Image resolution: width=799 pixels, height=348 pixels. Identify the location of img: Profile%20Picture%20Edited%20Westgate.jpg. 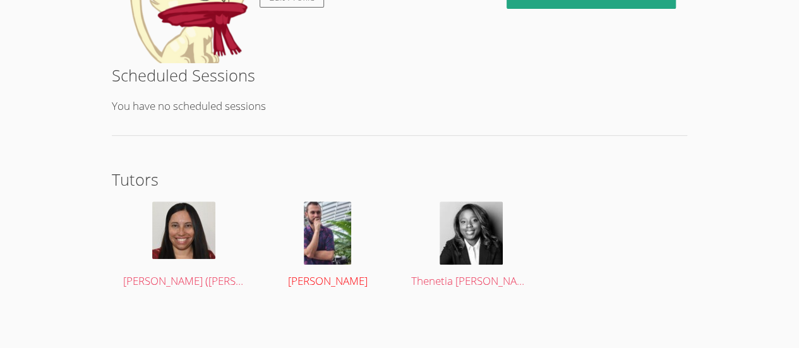
(184, 230).